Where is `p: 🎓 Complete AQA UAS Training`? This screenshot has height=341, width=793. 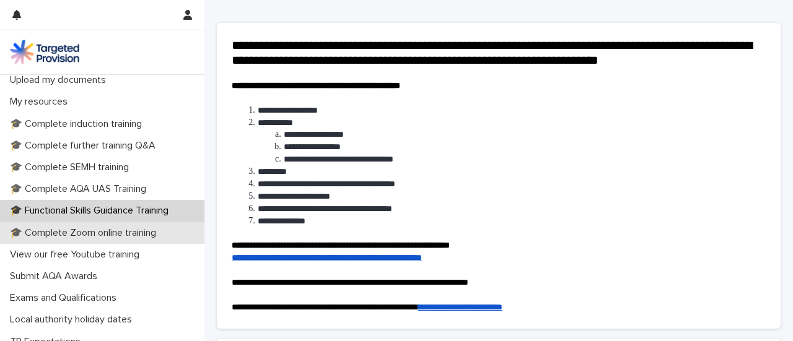 p: 🎓 Complete AQA UAS Training is located at coordinates (80, 189).